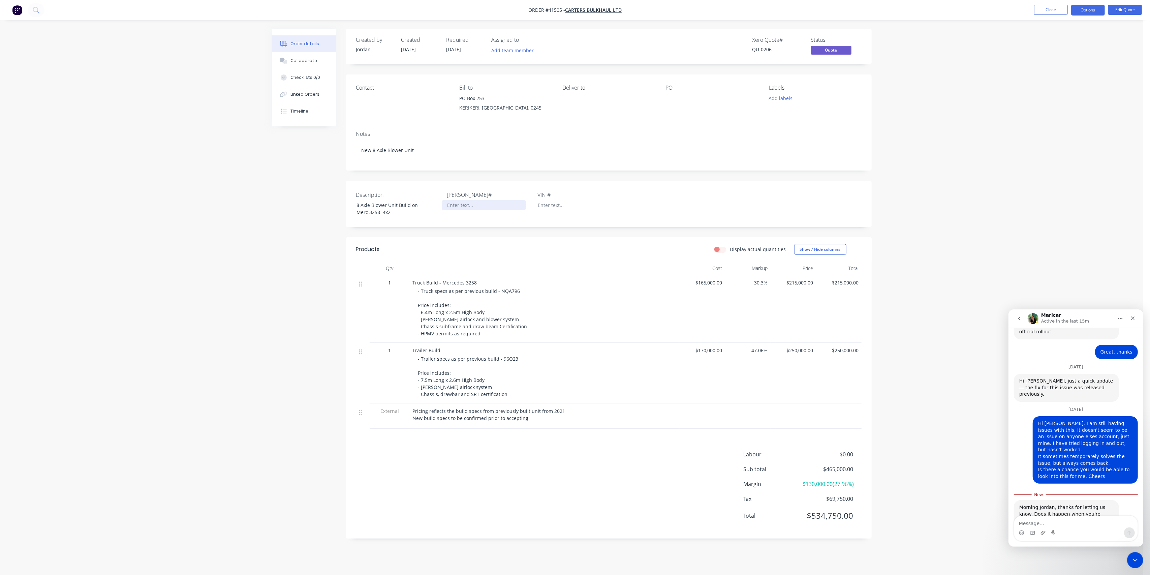  Describe the element at coordinates (473, 312) in the screenshot. I see `span: - Truck specs as per previous build - NQA796 Price includes: - 6.4m Long x 2.5m High Body - [PERS...` at that location.